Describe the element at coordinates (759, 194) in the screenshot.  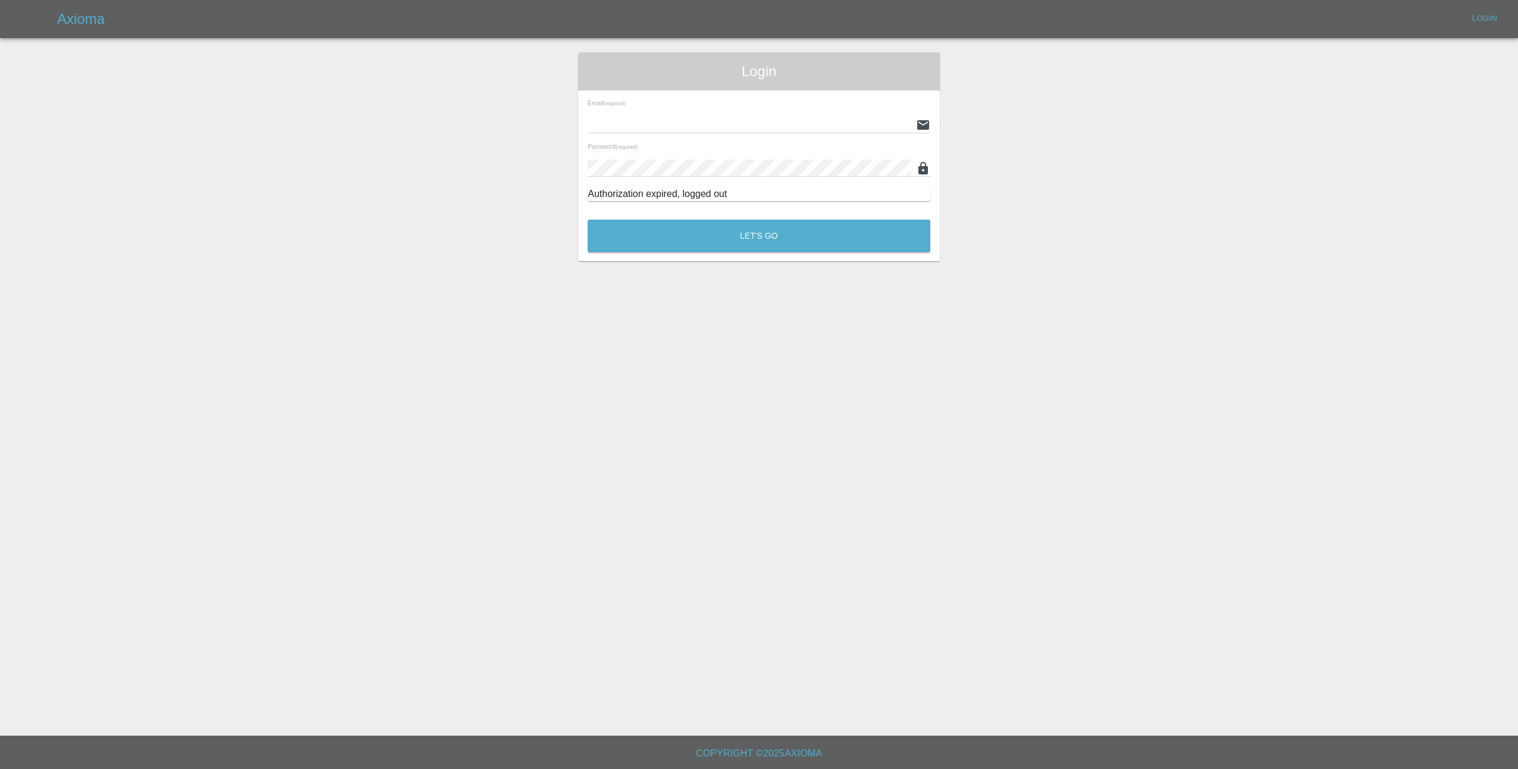
I see `div: Authorization expired, logged out` at that location.